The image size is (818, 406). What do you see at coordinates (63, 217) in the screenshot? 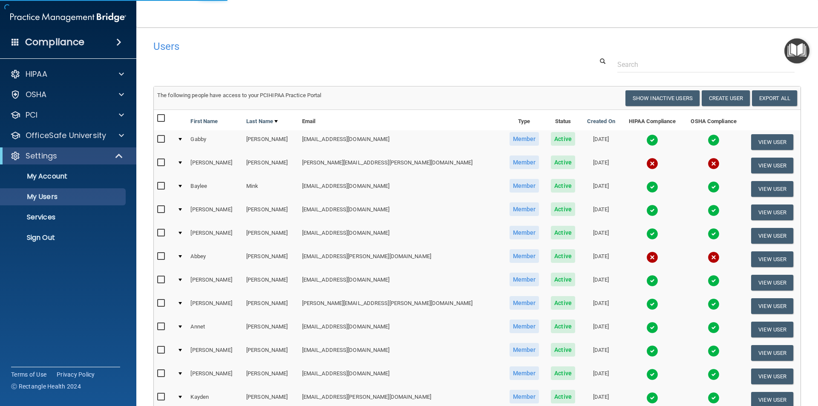
I see `p: Services` at bounding box center [63, 217].